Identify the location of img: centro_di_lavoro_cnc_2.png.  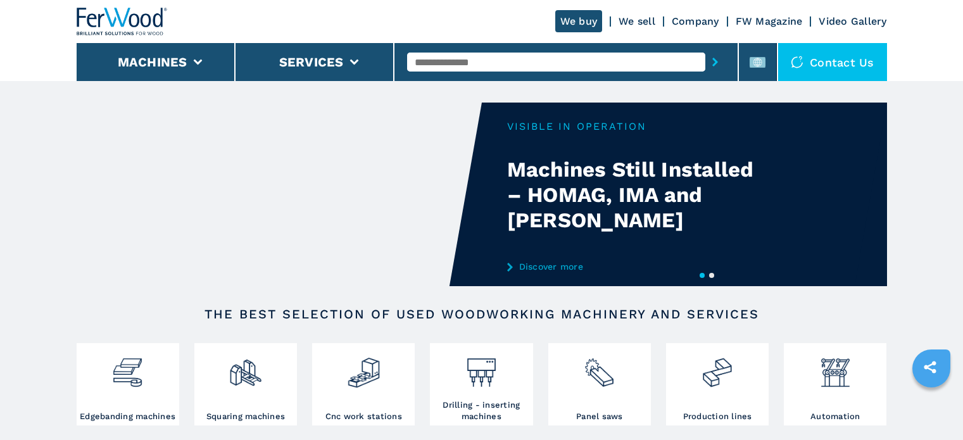
(363, 368).